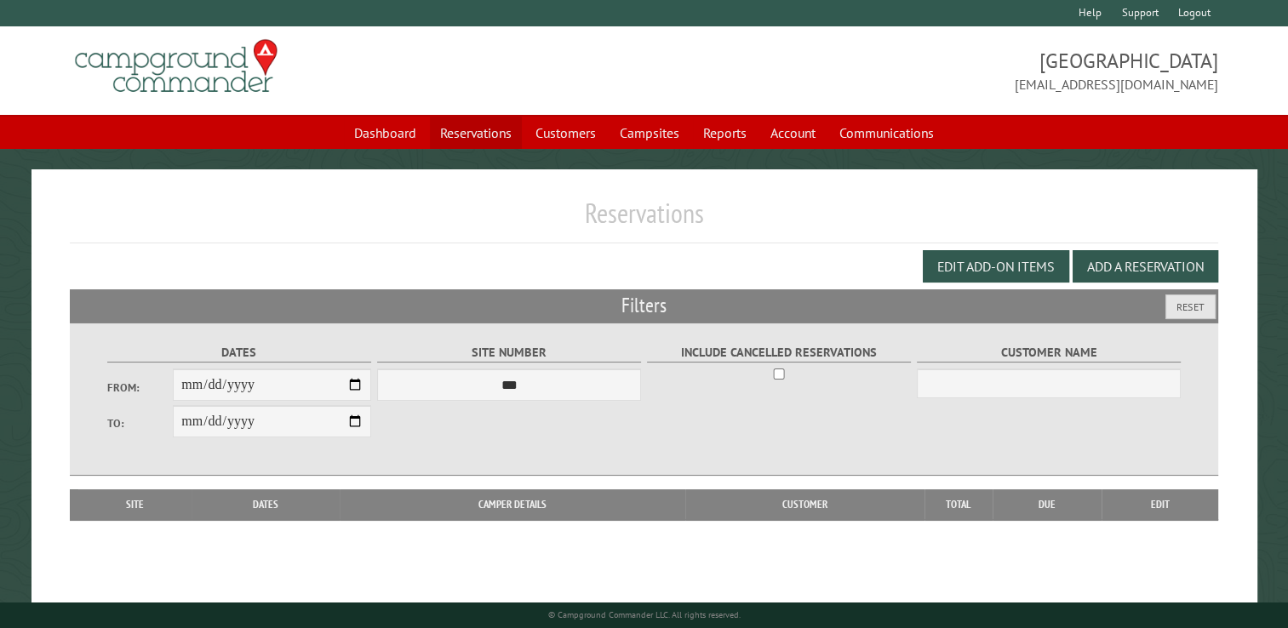 This screenshot has height=628, width=1288. What do you see at coordinates (1145, 266) in the screenshot?
I see `button: Add a Reservation` at bounding box center [1145, 266].